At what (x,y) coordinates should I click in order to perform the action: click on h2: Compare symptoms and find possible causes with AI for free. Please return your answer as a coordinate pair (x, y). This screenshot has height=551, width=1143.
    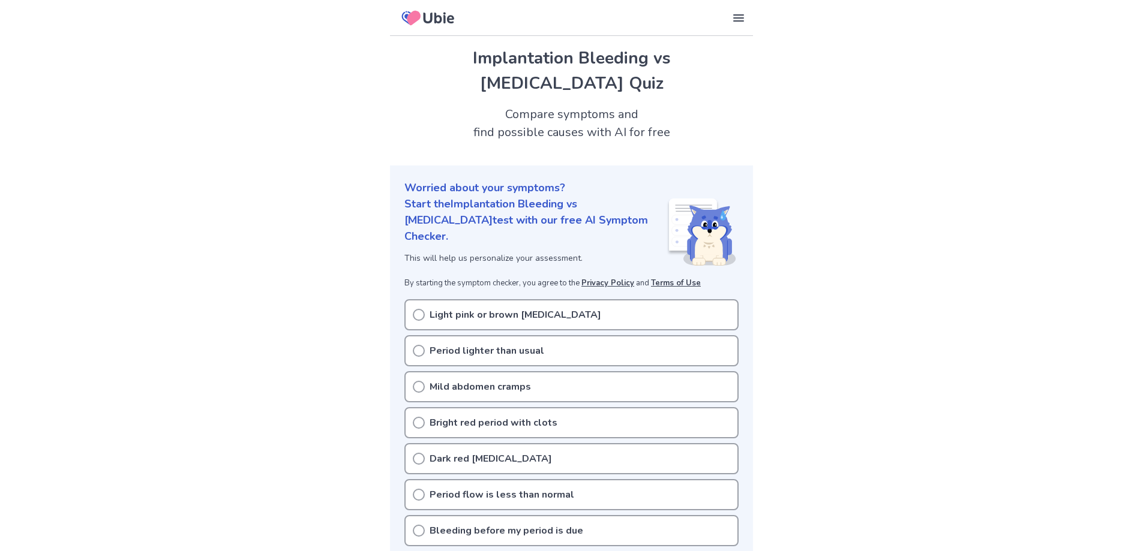
    Looking at the image, I should click on (571, 124).